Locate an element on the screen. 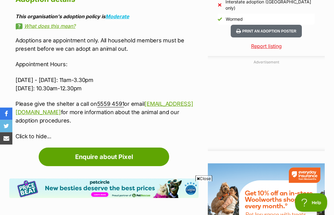 The width and height of the screenshot is (334, 215). a: Report listing is located at coordinates (267, 46).